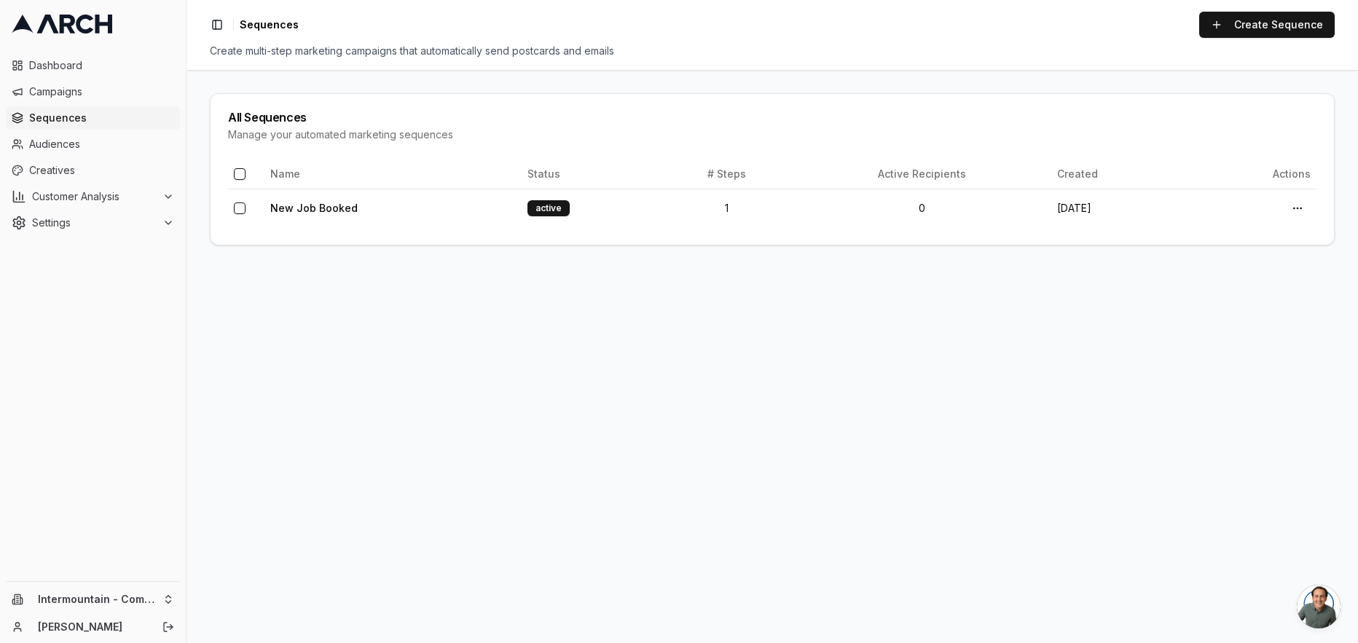  Describe the element at coordinates (1252, 174) in the screenshot. I see `th: Actions` at that location.